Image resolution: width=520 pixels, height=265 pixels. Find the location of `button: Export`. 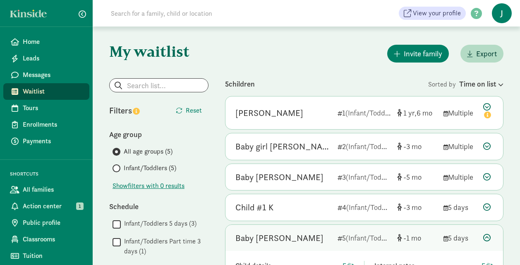

button: Export is located at coordinates (482, 53).